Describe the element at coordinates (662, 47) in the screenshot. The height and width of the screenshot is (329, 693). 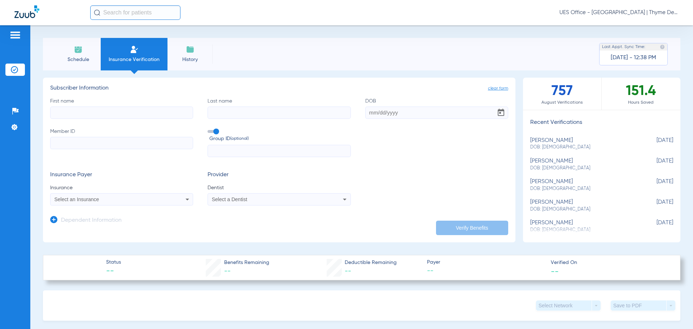
I see `img: last sync help info` at that location.